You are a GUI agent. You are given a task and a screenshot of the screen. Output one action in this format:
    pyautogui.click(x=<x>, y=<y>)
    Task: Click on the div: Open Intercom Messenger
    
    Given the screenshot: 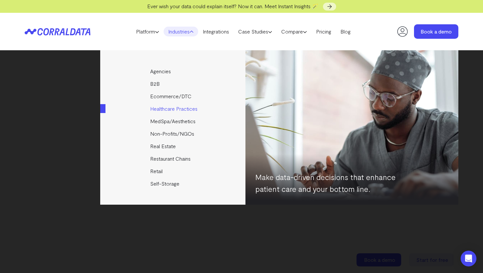 What is the action you would take?
    pyautogui.click(x=468, y=258)
    